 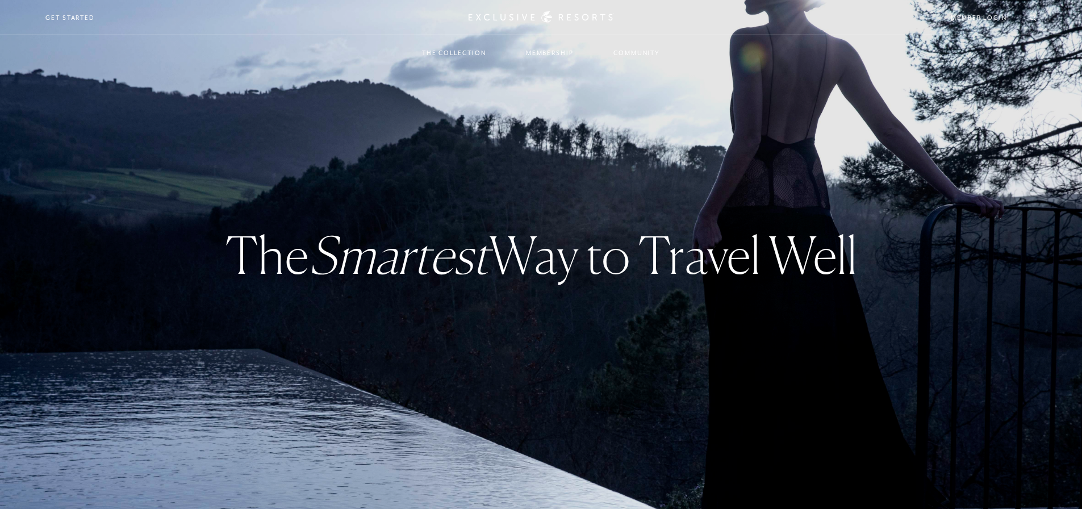 What do you see at coordinates (541, 254) in the screenshot?
I see `h3: The` at bounding box center [541, 254].